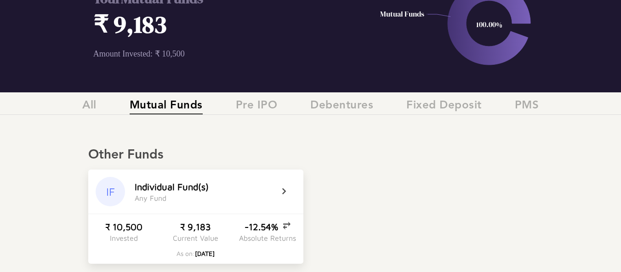 The width and height of the screenshot is (621, 272). Describe the element at coordinates (527, 107) in the screenshot. I see `span: PMS` at that location.